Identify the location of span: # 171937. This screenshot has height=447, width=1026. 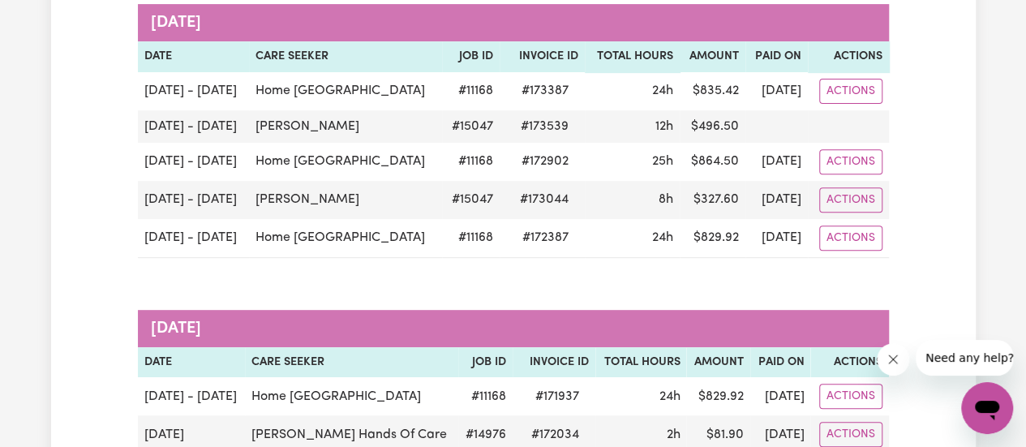
(557, 396).